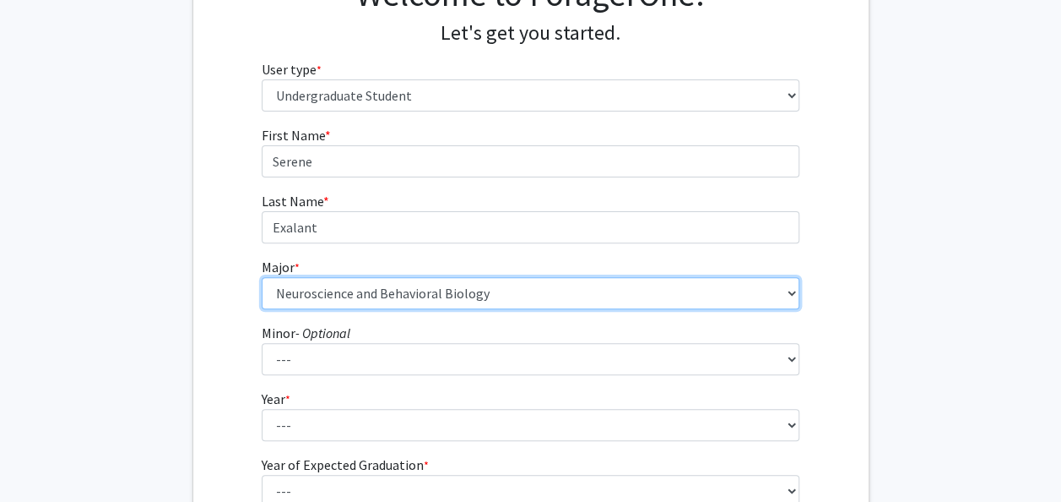 This screenshot has width=1061, height=502. What do you see at coordinates (276, 399) in the screenshot?
I see `label: Year` at bounding box center [276, 399].